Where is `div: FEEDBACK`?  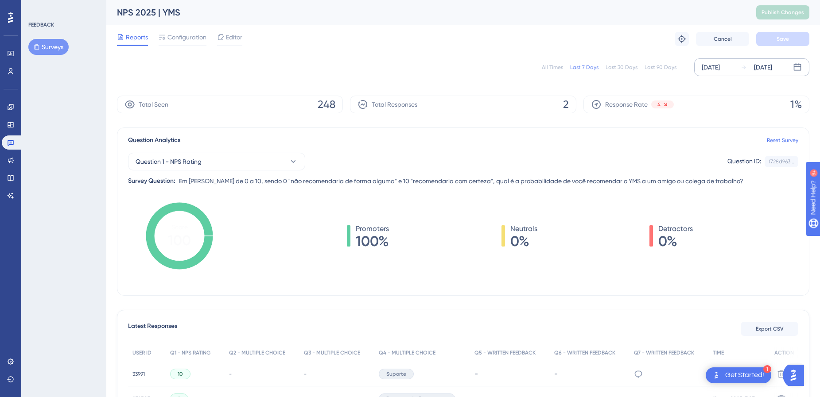
div: FEEDBACK is located at coordinates (41, 25).